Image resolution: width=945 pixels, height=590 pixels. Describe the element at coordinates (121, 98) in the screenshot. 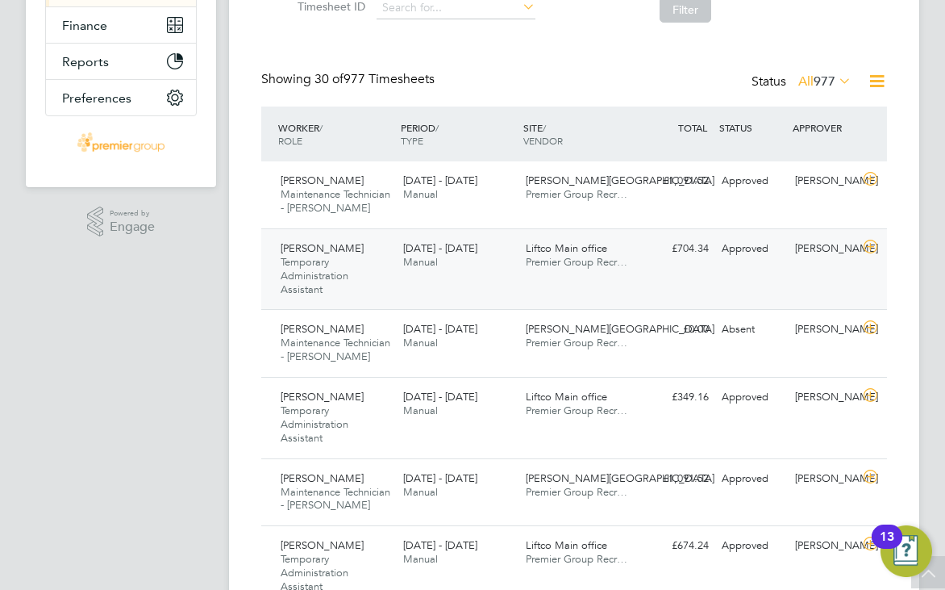

I see `button: Preferences` at that location.